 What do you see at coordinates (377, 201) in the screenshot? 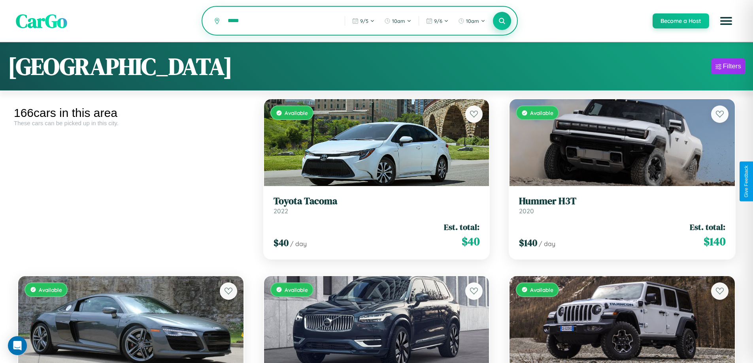
I see `h3: Toyota Tacoma` at bounding box center [377, 201].